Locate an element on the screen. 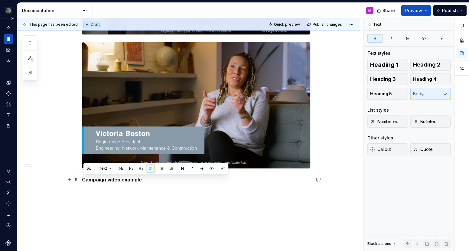 Image resolution: width=469 pixels, height=251 pixels. div: Home is located at coordinates (8, 28).